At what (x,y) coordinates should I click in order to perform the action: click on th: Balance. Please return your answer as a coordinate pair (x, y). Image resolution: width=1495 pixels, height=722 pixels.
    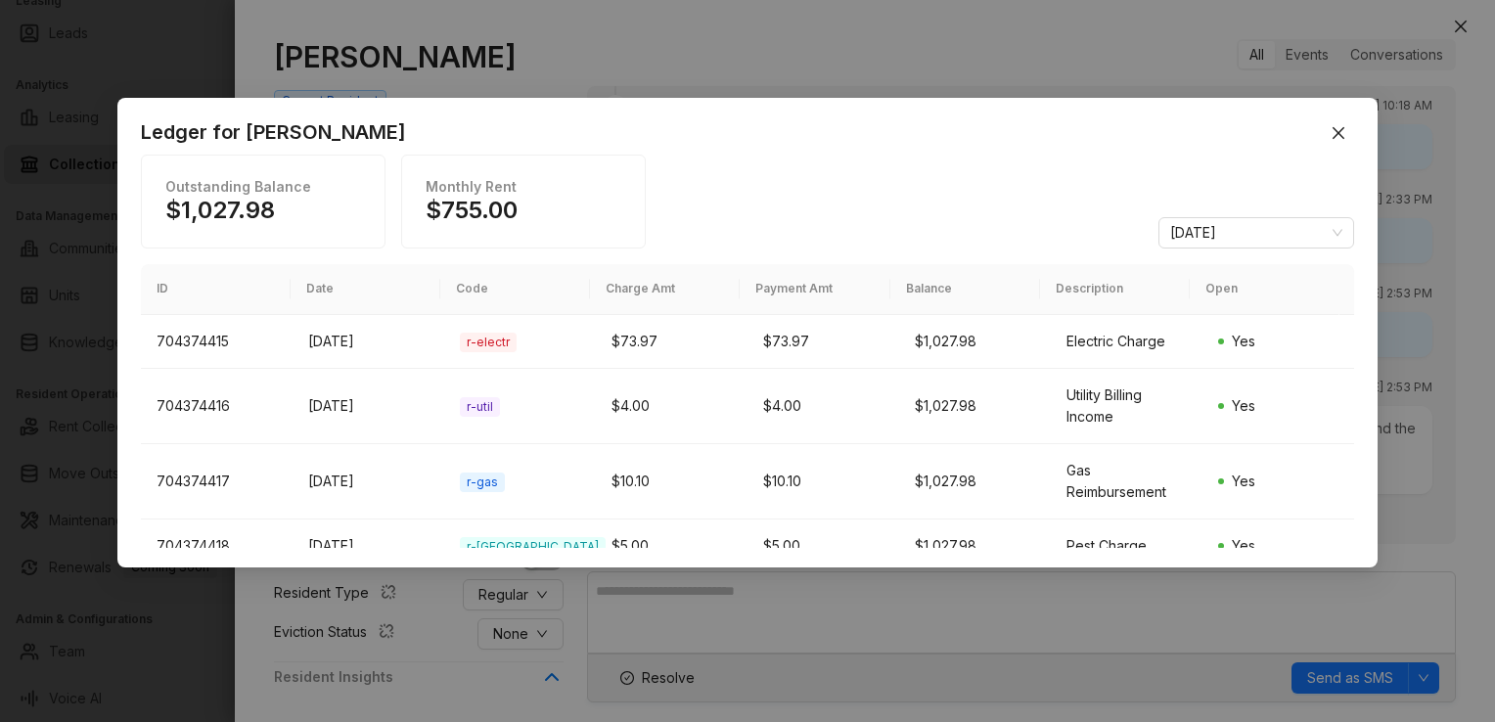
    Looking at the image, I should click on (965, 290).